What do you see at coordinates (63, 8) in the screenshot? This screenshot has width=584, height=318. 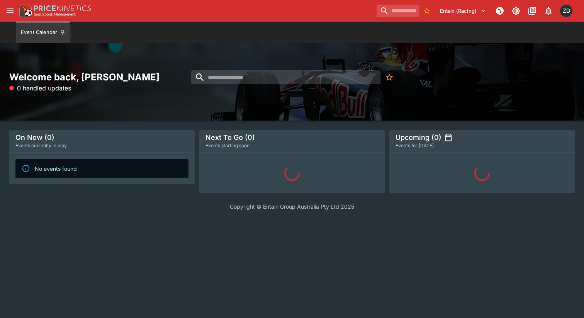 I see `img: PriceKinetics` at bounding box center [63, 8].